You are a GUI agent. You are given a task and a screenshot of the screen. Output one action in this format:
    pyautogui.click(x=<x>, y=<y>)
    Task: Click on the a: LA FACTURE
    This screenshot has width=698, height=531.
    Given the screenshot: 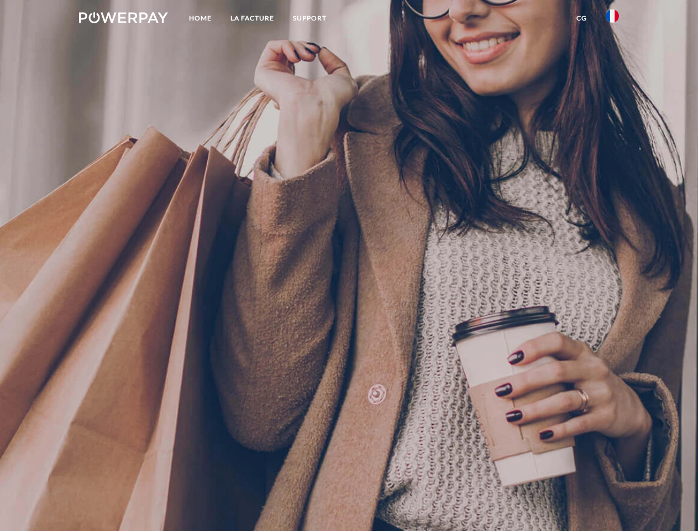 What is the action you would take?
    pyautogui.click(x=252, y=18)
    